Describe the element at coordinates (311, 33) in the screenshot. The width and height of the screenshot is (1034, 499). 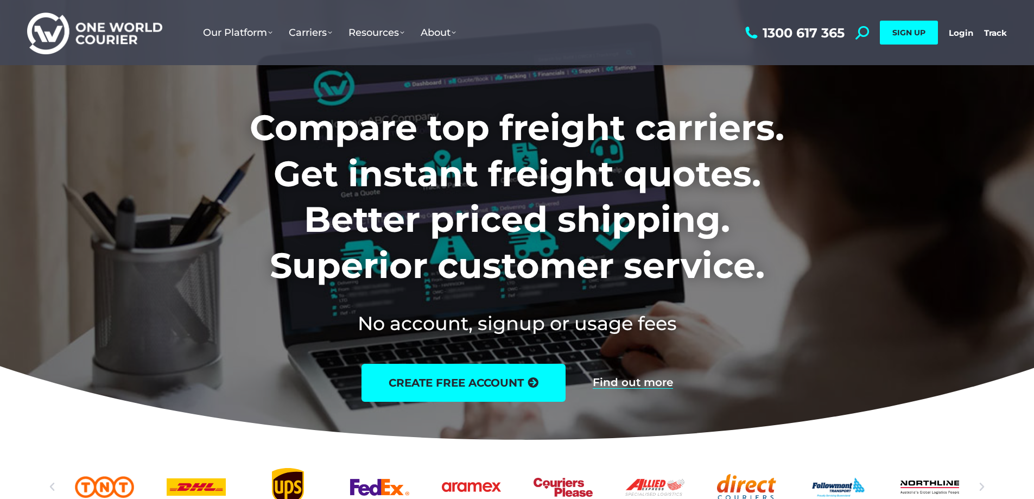
I see `span: Carriers` at that location.